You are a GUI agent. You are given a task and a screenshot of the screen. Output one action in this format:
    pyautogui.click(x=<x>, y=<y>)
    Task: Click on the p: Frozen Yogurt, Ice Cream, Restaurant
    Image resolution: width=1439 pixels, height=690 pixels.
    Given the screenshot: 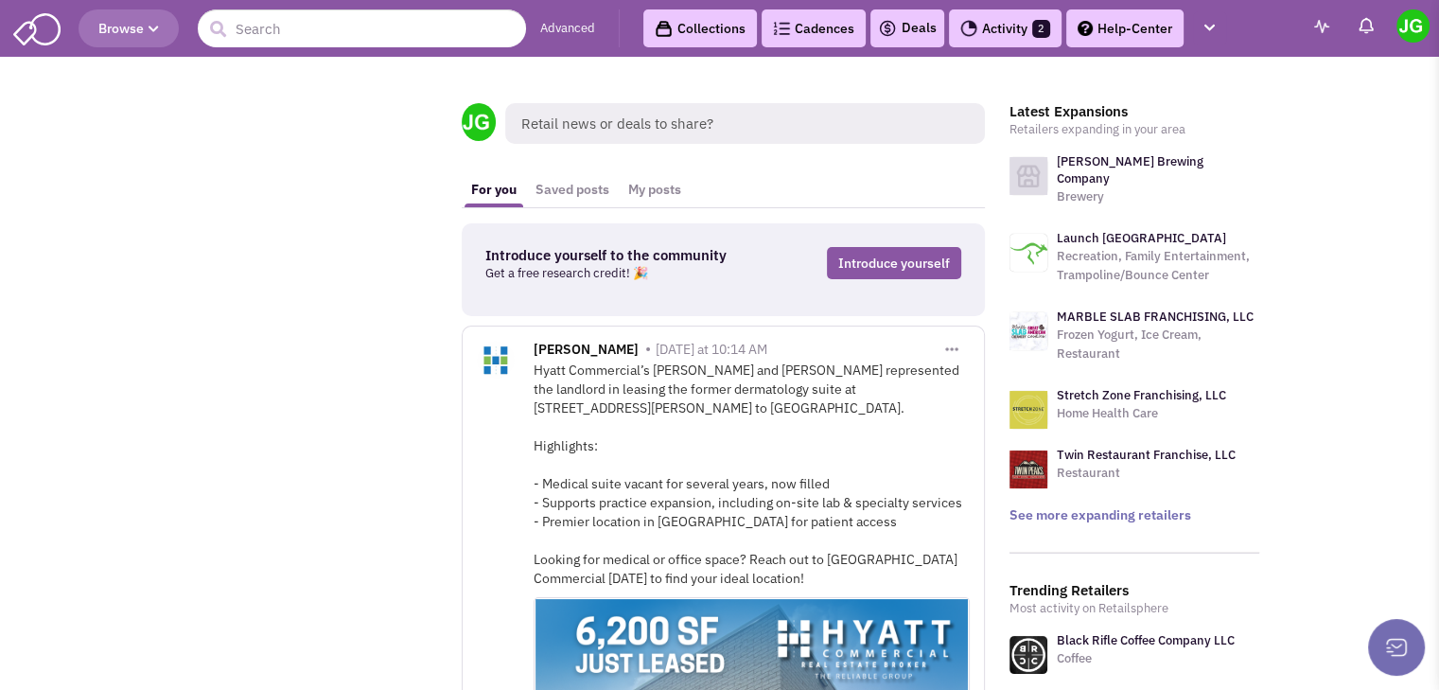 What is the action you would take?
    pyautogui.click(x=1158, y=344)
    